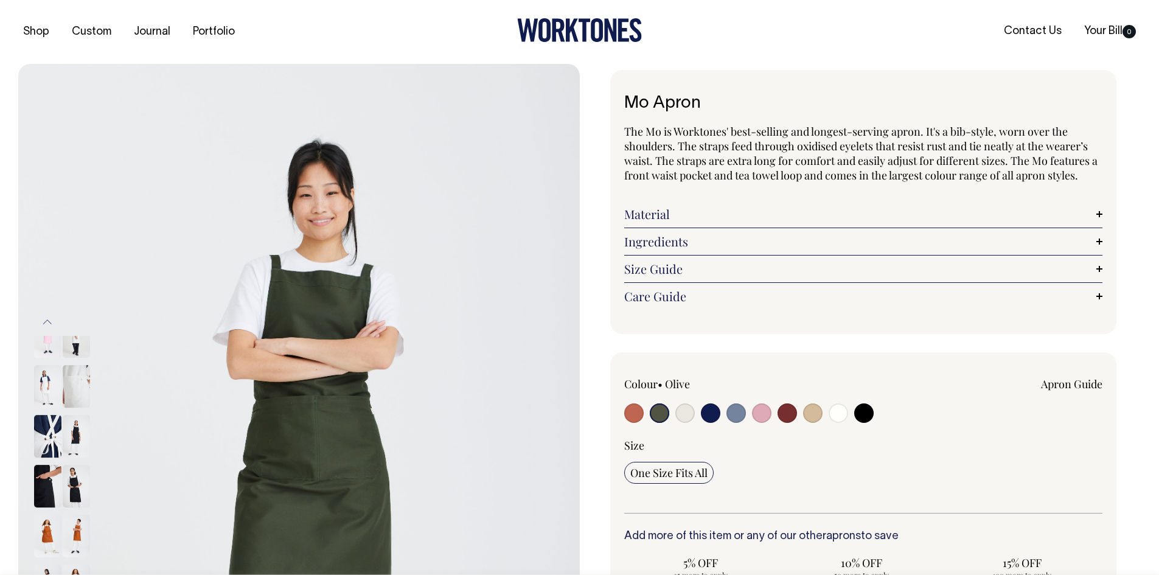 The width and height of the screenshot is (1159, 575). I want to click on span: One Size Fits All, so click(669, 473).